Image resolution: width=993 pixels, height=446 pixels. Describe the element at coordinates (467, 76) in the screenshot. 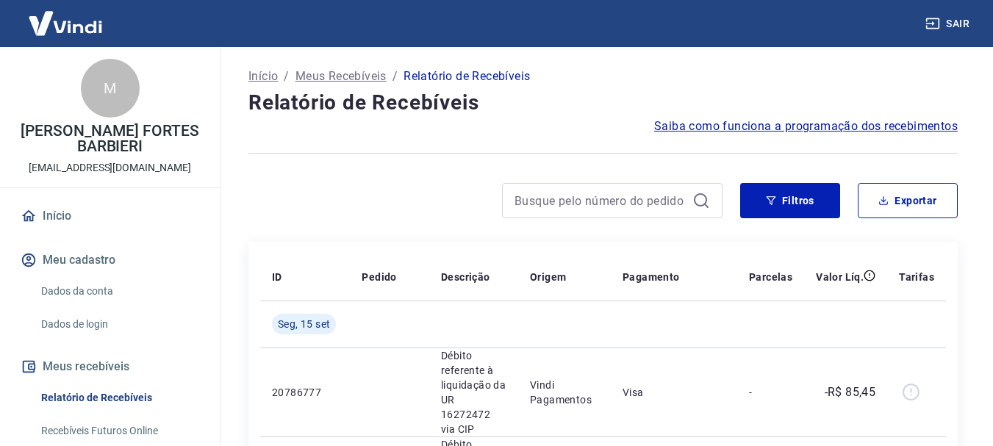

I see `p: Relatório de Recebíveis` at that location.